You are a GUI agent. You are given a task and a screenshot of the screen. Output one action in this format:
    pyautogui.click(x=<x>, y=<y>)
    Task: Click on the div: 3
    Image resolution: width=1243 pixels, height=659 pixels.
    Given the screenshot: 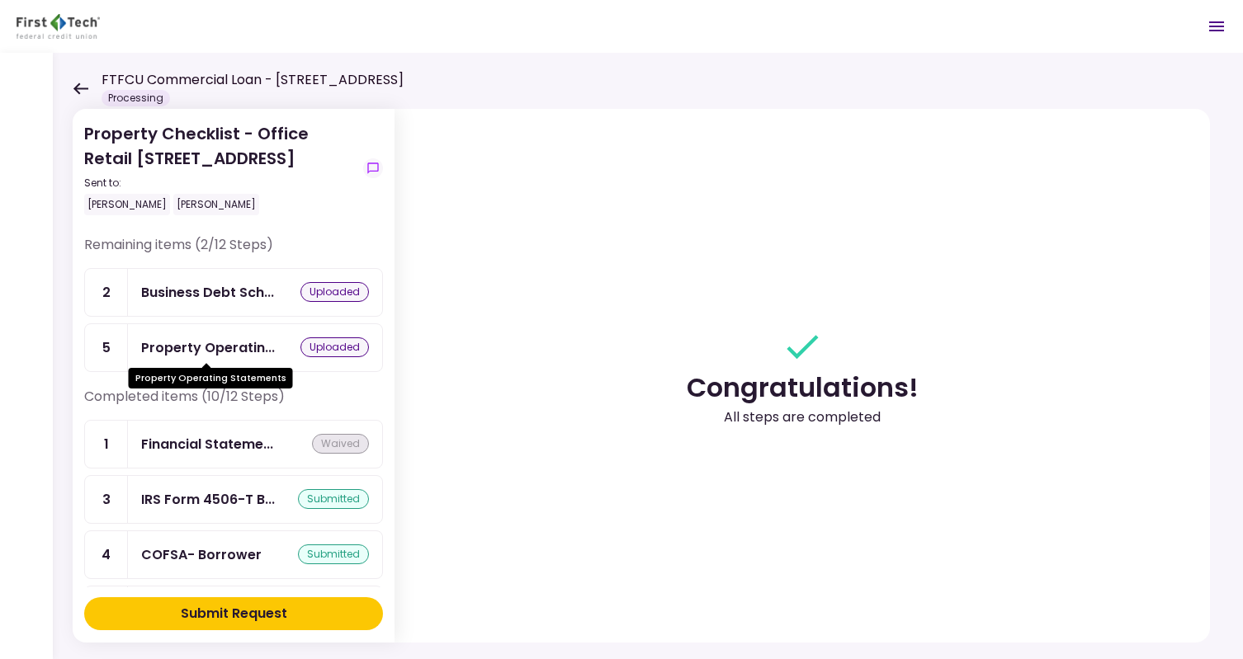 What is the action you would take?
    pyautogui.click(x=106, y=499)
    